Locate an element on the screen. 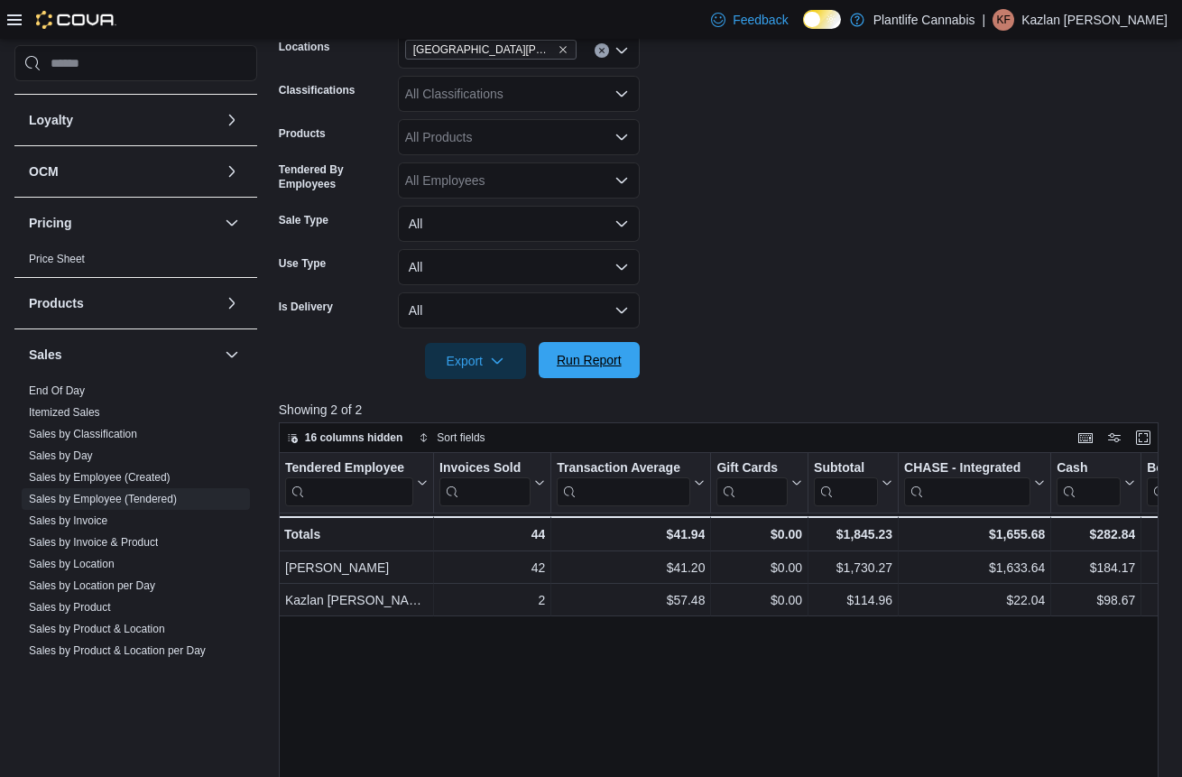 The width and height of the screenshot is (1182, 777). span: Sales by Invoice is located at coordinates (68, 521).